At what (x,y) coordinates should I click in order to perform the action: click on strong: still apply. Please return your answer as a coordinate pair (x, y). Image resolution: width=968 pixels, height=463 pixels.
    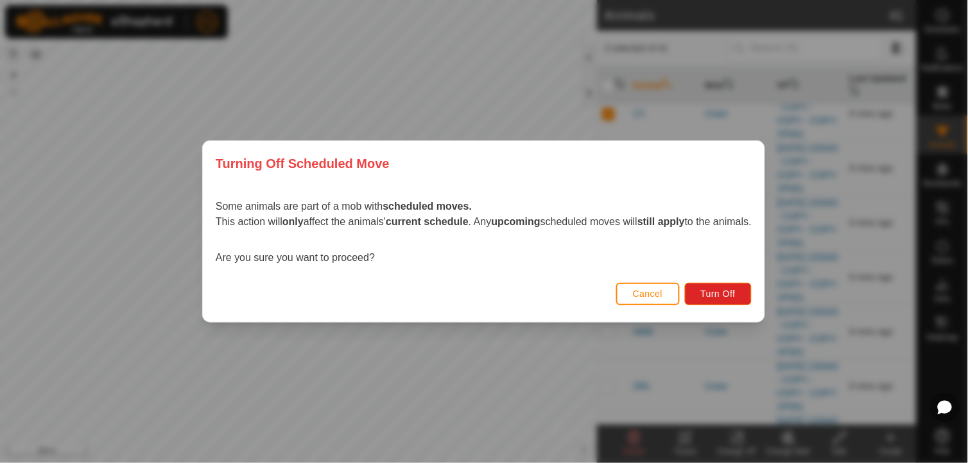
    Looking at the image, I should click on (662, 221).